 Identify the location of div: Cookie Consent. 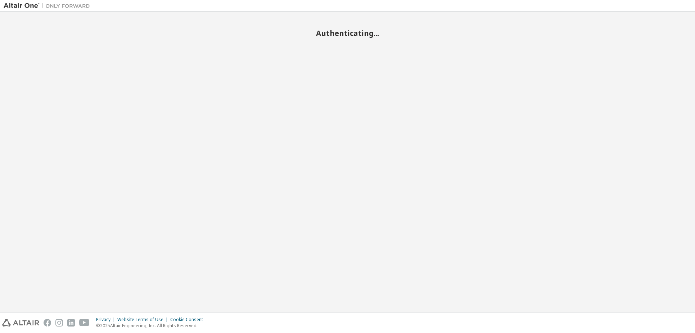
(189, 319).